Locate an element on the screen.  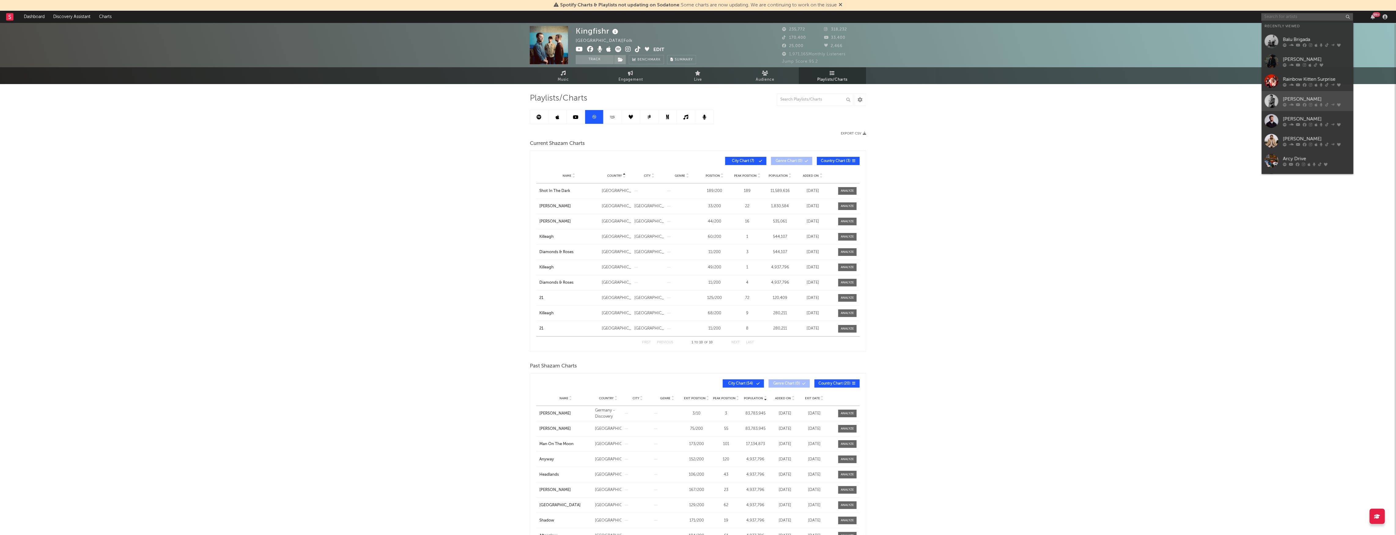
span: Exit Date is located at coordinates (812, 398).